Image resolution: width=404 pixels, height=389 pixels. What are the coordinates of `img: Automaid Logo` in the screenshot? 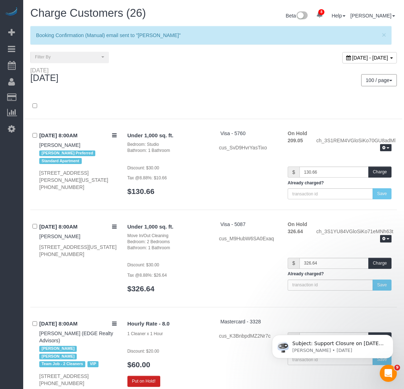 It's located at (11, 12).